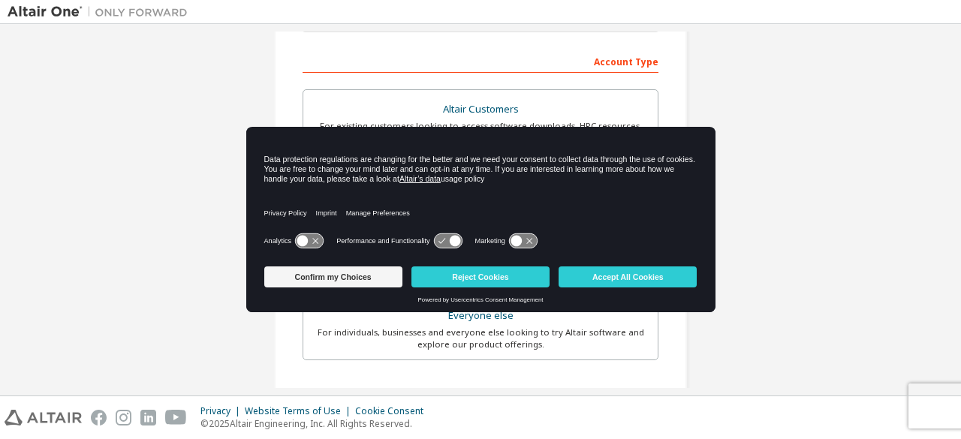  I want to click on div: Account Type, so click(480, 61).